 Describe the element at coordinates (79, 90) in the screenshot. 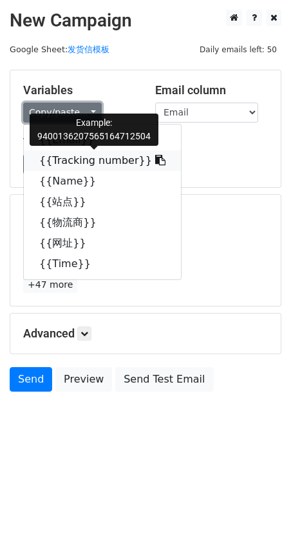

I see `h5: Variables` at that location.